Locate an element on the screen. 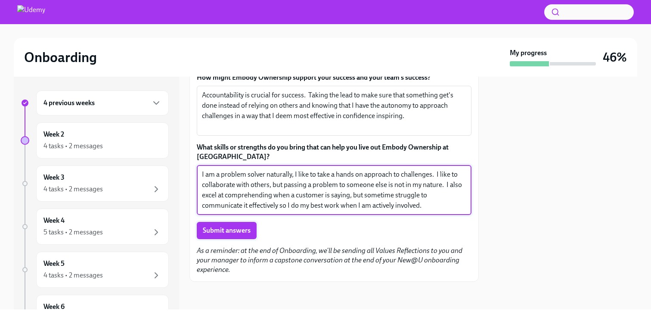 The height and width of the screenshot is (318, 651). a: Week 34 tasks • 2 messages is located at coordinates (95, 183).